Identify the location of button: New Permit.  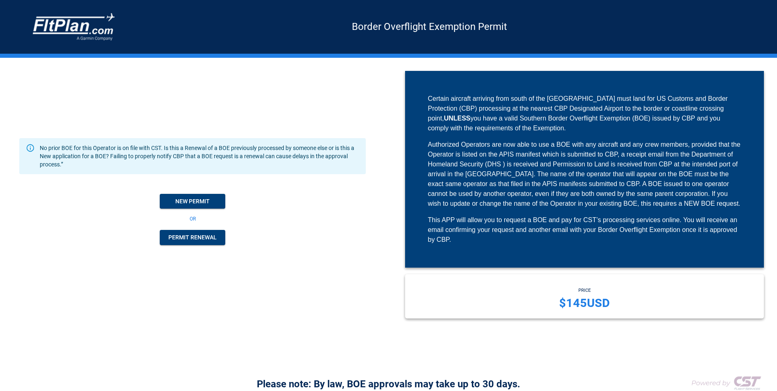
(193, 201).